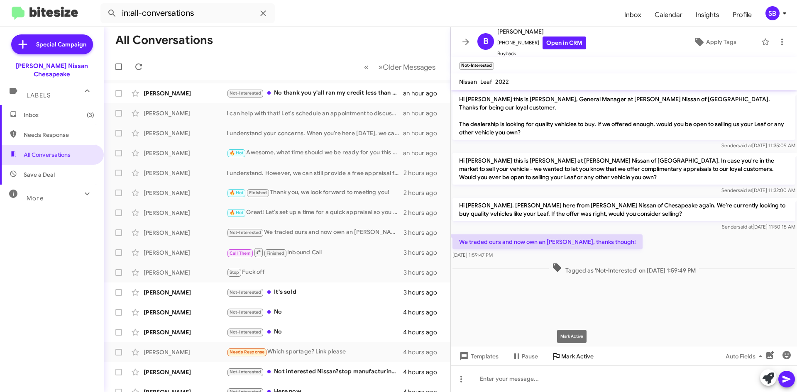  Describe the element at coordinates (315, 213) in the screenshot. I see `div: Great! Let’s set up a time for a quick appraisal so you can see what your vehicle is worth. How a...` at that location.